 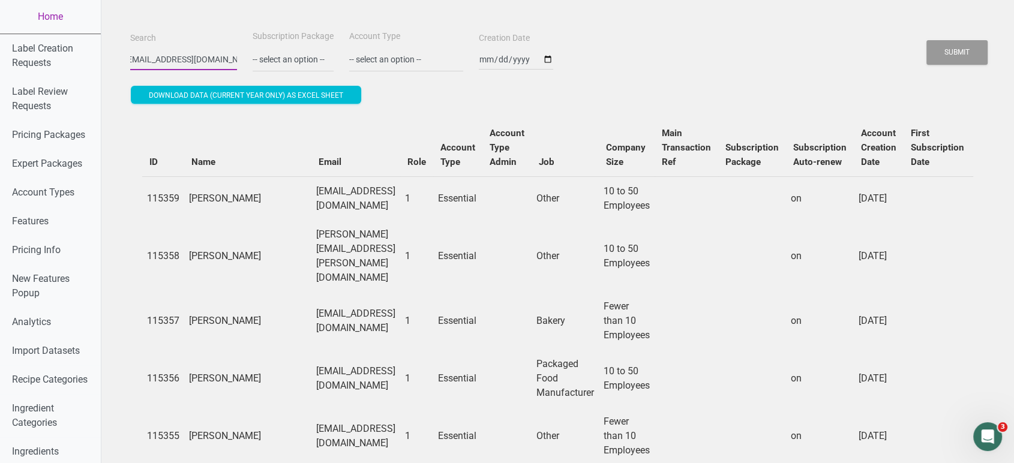 What do you see at coordinates (163, 256) in the screenshot?
I see `td: 115358` at bounding box center [163, 256].